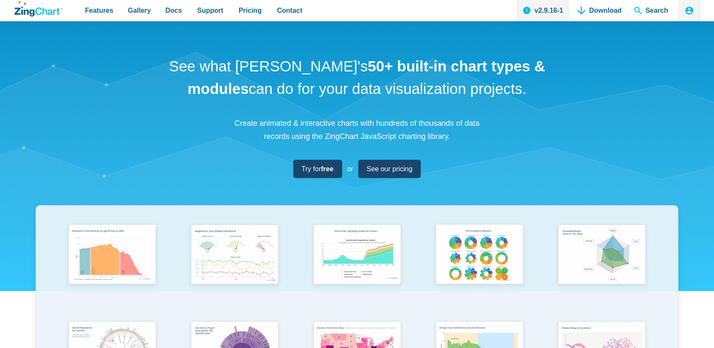 This screenshot has width=714, height=348. Describe the element at coordinates (112, 269) in the screenshot. I see `a: Population Distribution by Age Group in 2052` at that location.